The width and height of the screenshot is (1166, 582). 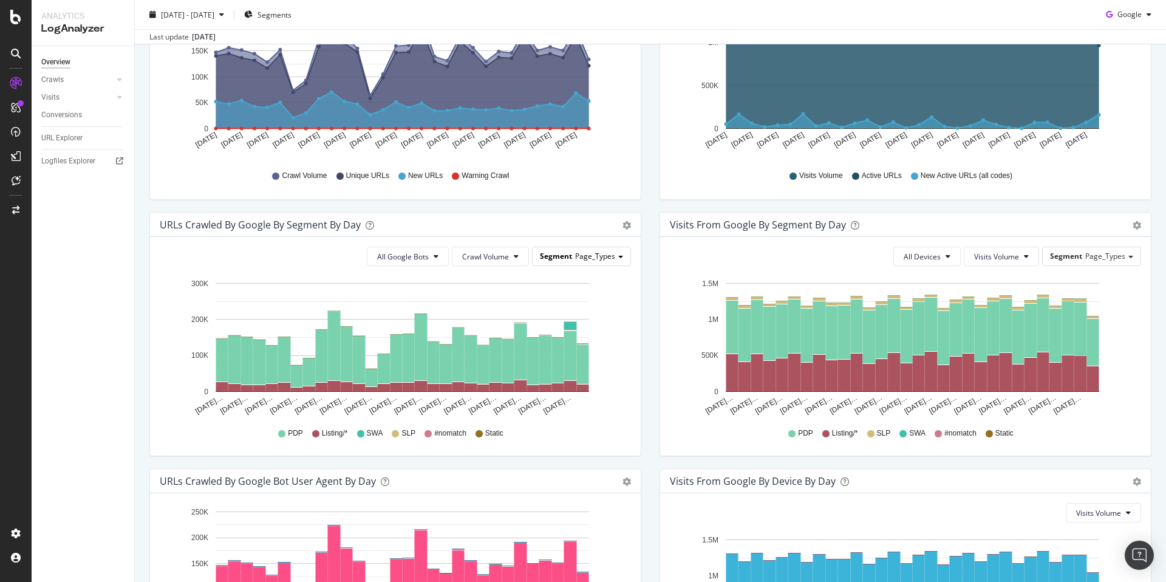 What do you see at coordinates (758, 225) in the screenshot?
I see `div: Visits from Google By Segment By Day` at bounding box center [758, 225].